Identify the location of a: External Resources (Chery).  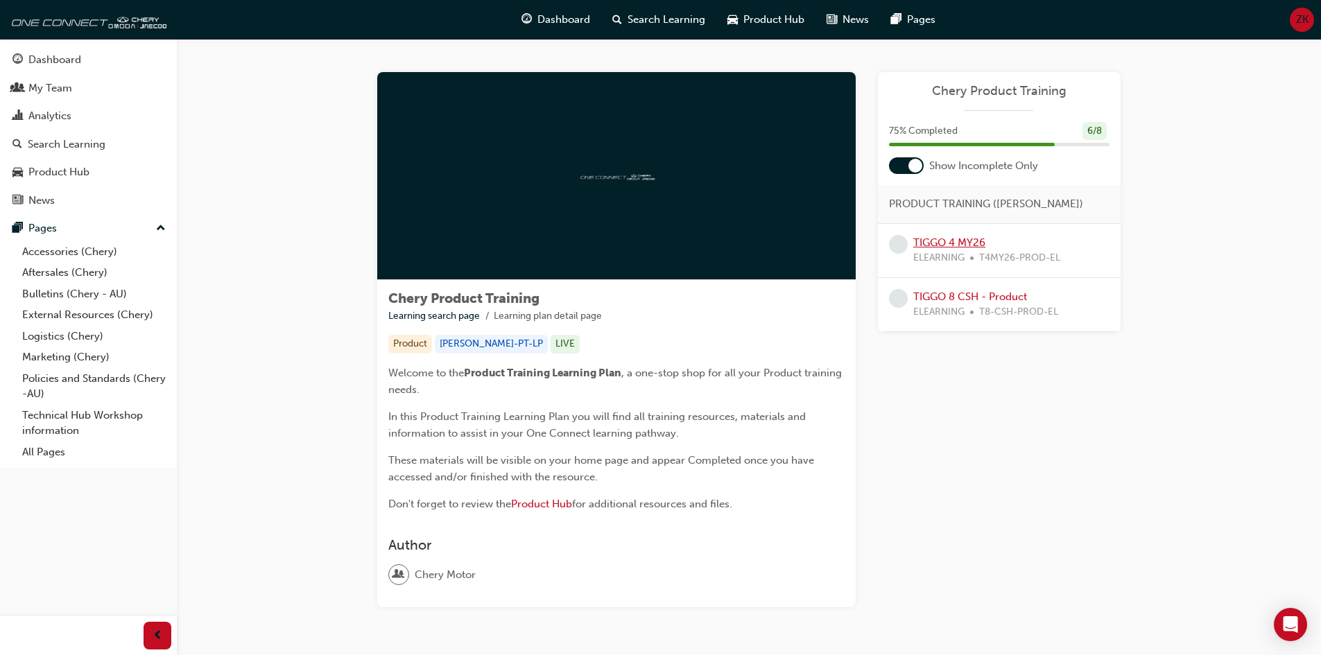
(94, 315).